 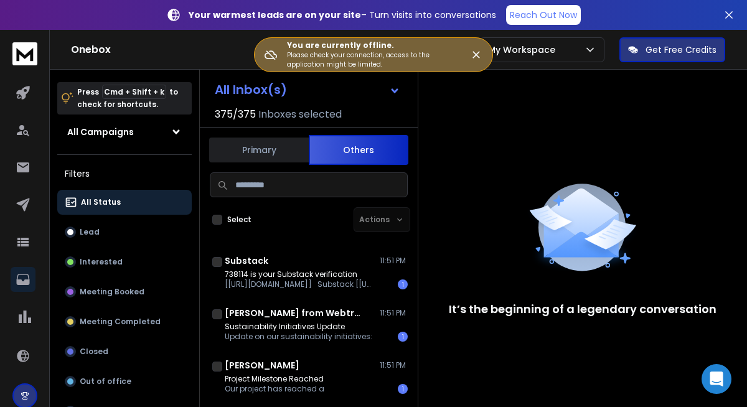 I want to click on strong: Your warmest leads are on your site, so click(x=274, y=15).